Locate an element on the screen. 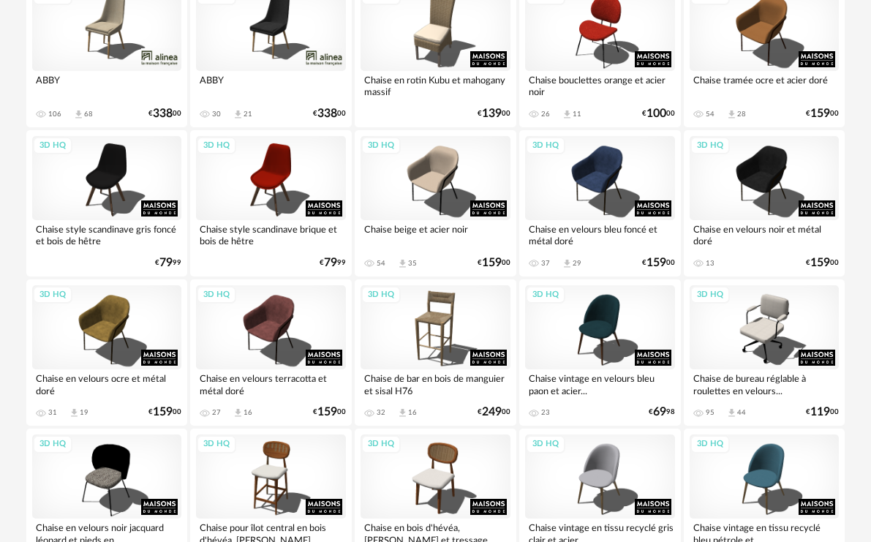 The width and height of the screenshot is (871, 542). span: 139 is located at coordinates (491, 113).